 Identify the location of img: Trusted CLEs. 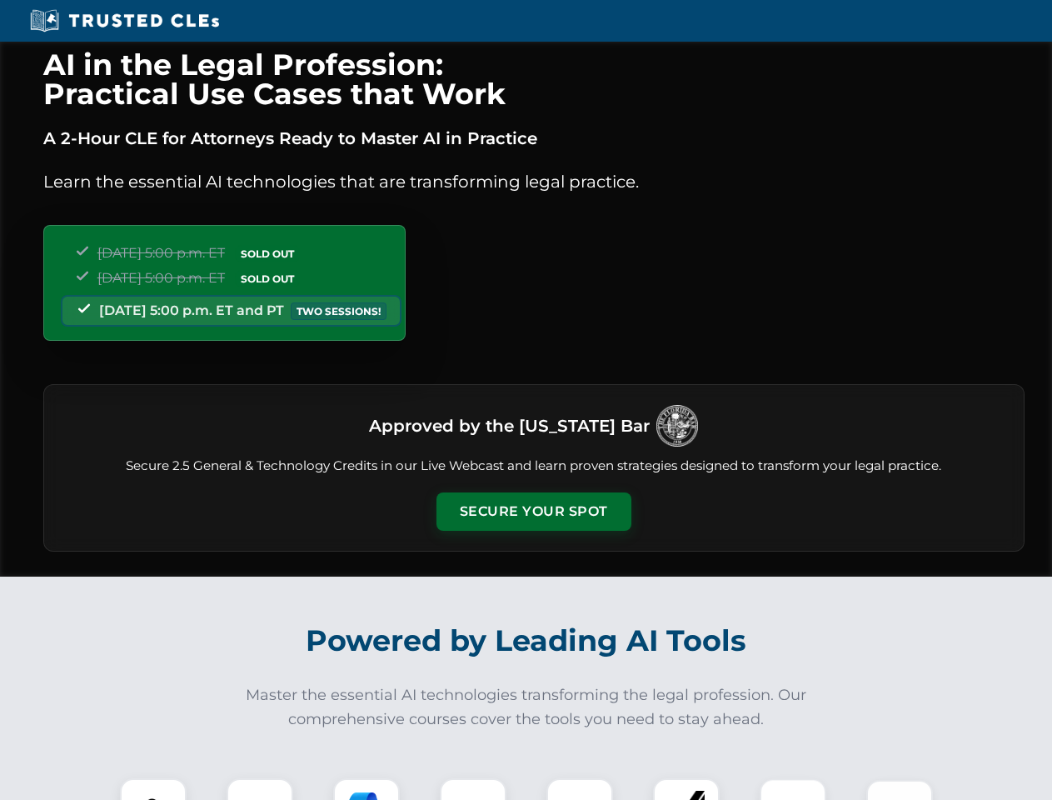
(124, 21).